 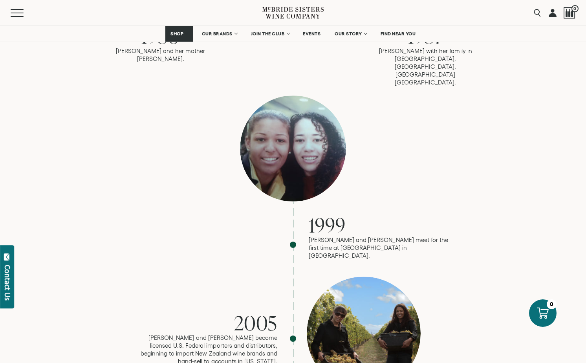 I want to click on a: OUR BRANDS, so click(x=219, y=34).